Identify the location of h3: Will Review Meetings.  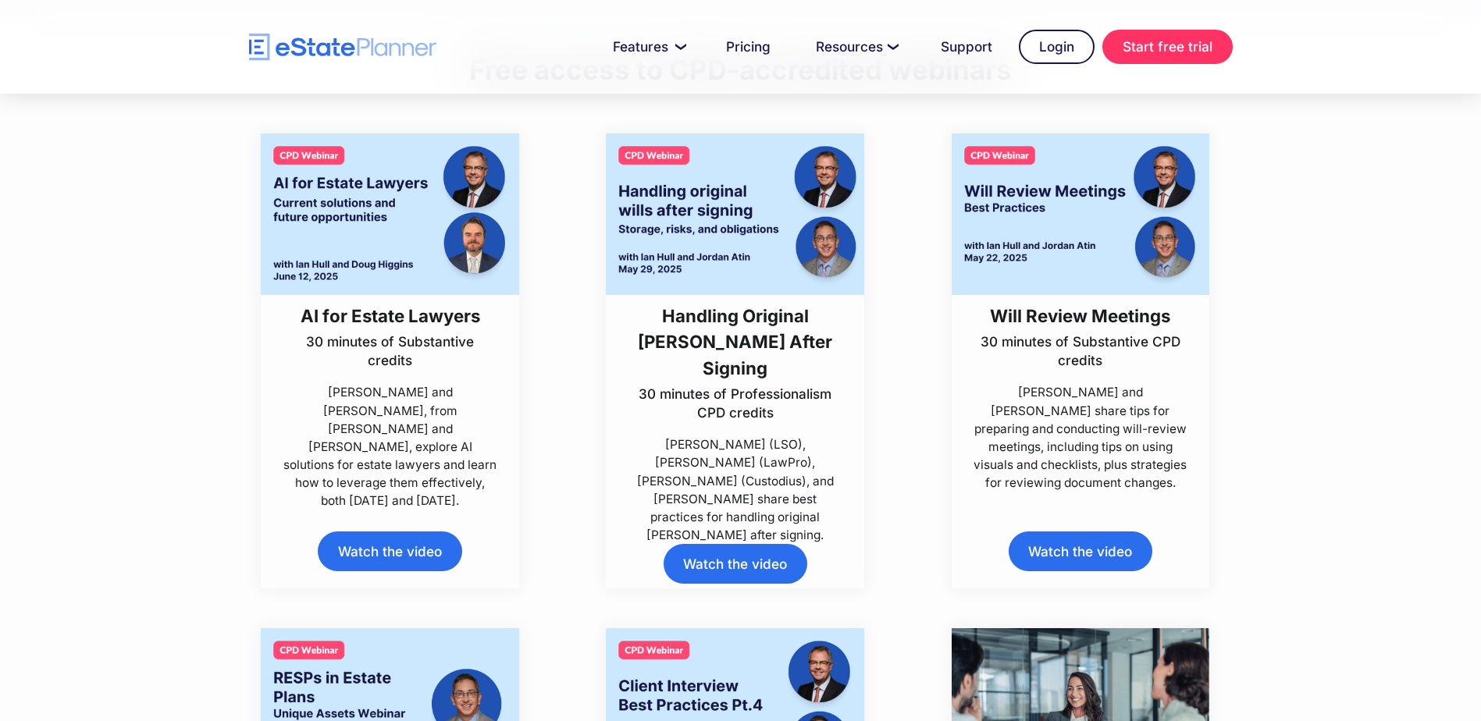
(1081, 315).